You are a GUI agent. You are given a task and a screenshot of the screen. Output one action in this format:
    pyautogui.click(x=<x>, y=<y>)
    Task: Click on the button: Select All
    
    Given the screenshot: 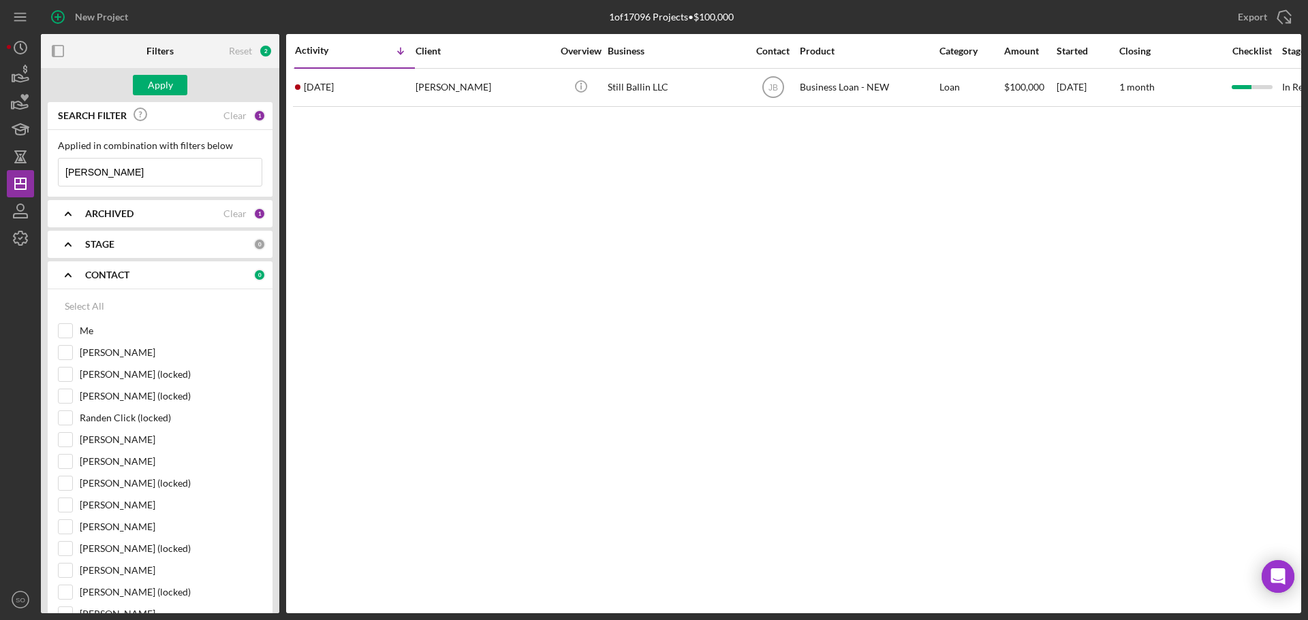 What is the action you would take?
    pyautogui.click(x=84, y=306)
    